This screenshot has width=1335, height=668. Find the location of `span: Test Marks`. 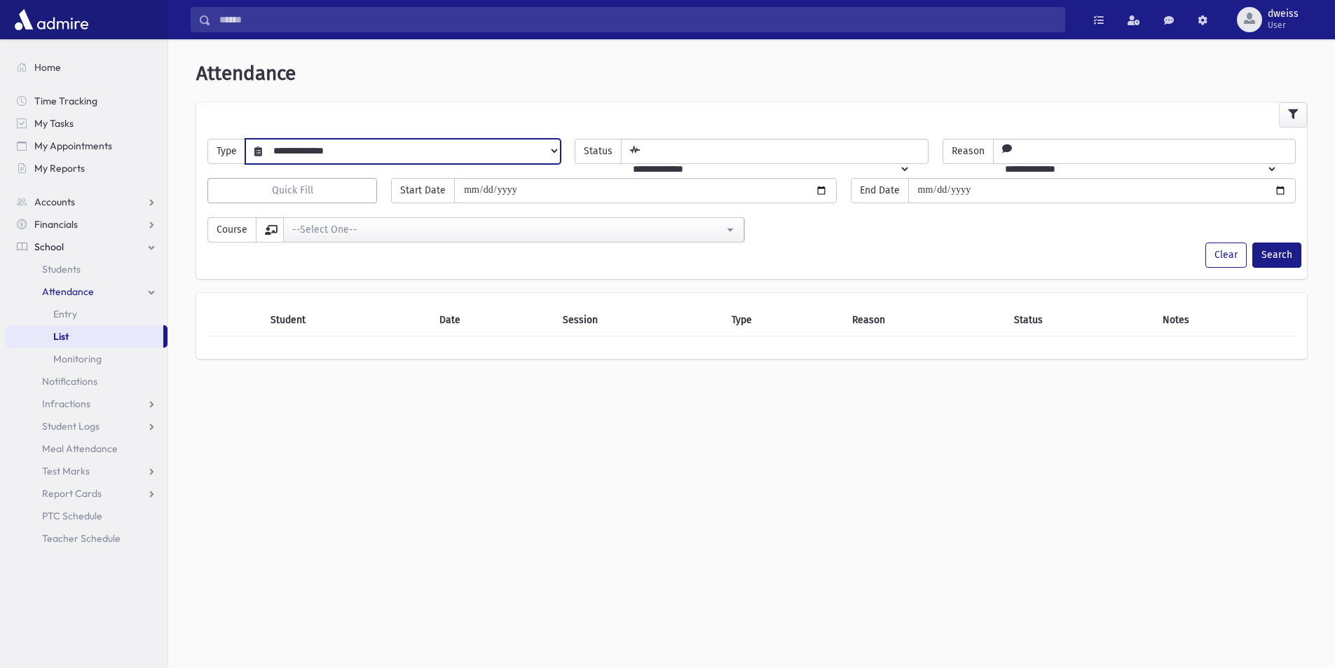

span: Test Marks is located at coordinates (66, 471).